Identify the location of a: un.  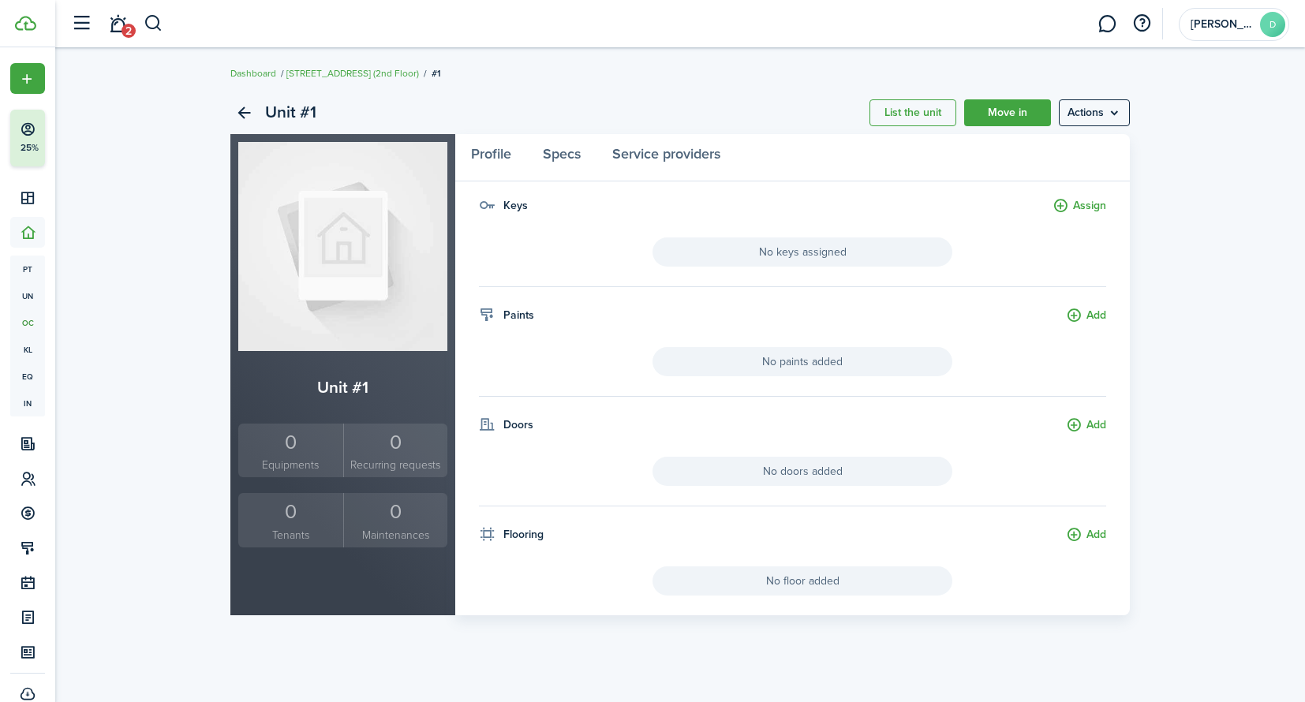
(28, 296).